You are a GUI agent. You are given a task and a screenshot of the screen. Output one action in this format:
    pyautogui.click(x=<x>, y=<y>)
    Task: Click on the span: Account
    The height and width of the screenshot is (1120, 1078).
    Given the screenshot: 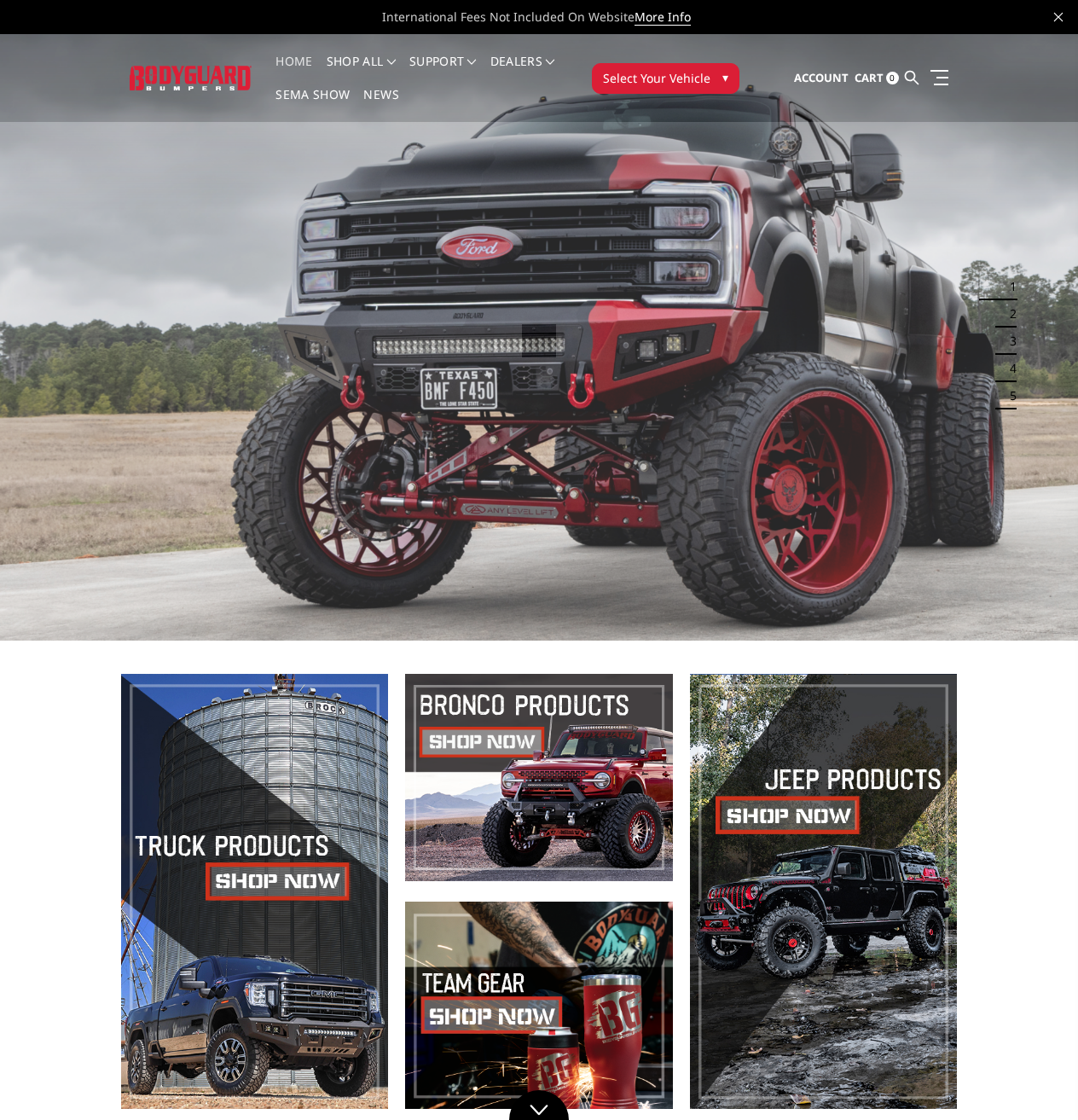 What is the action you would take?
    pyautogui.click(x=821, y=77)
    